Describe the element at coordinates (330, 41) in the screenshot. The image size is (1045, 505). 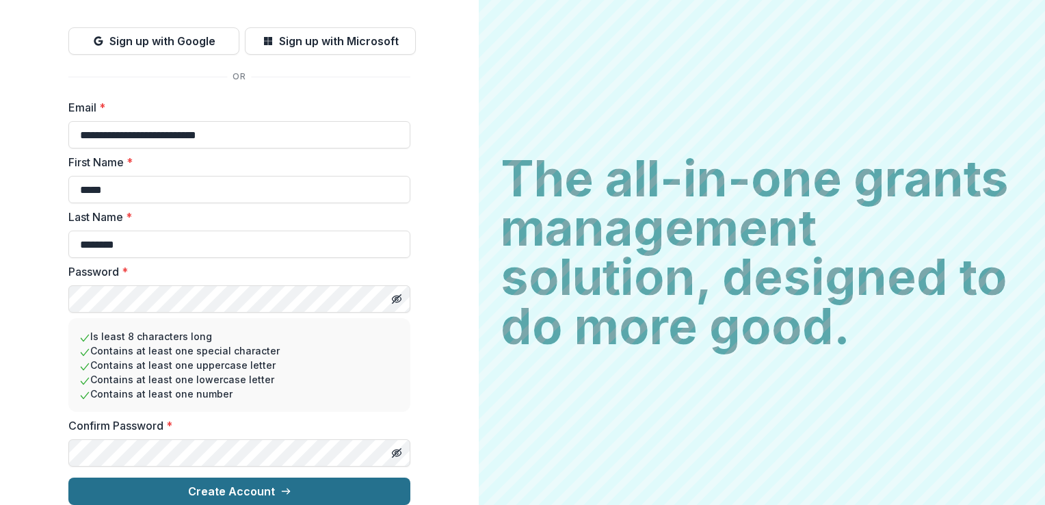
I see `button: Sign up with Microsoft` at that location.